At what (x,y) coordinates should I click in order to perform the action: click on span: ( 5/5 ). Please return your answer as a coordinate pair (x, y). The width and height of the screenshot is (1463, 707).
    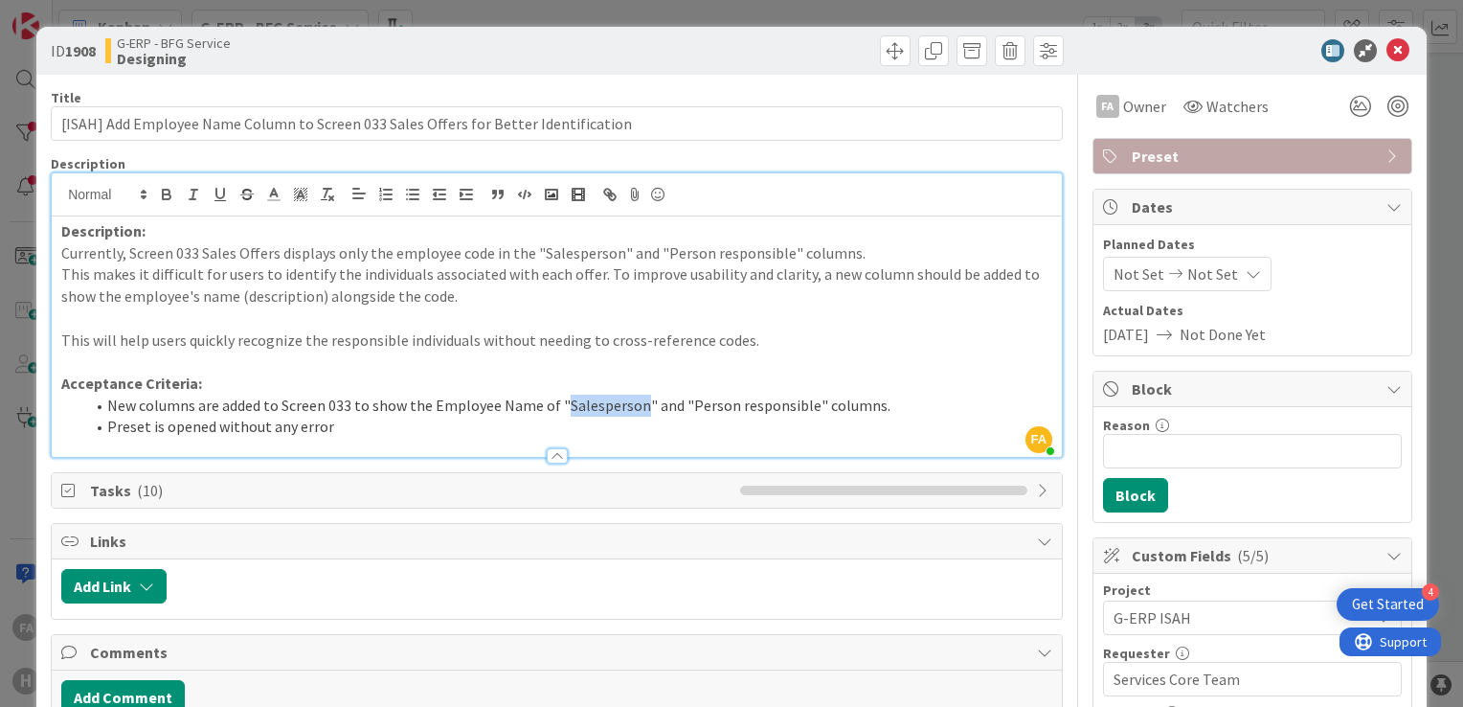
    Looking at the image, I should click on (1252, 555).